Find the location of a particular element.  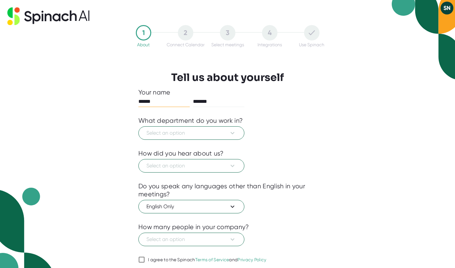

div: Select meetings is located at coordinates (227, 45).